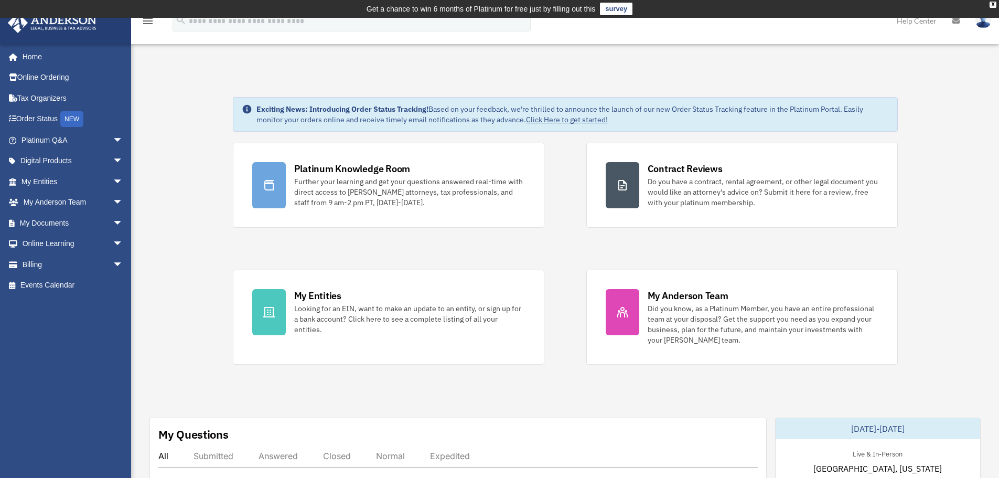 This screenshot has height=478, width=999. What do you see at coordinates (73, 203) in the screenshot?
I see `a: My Anderson Teamarrow_drop_down` at bounding box center [73, 203].